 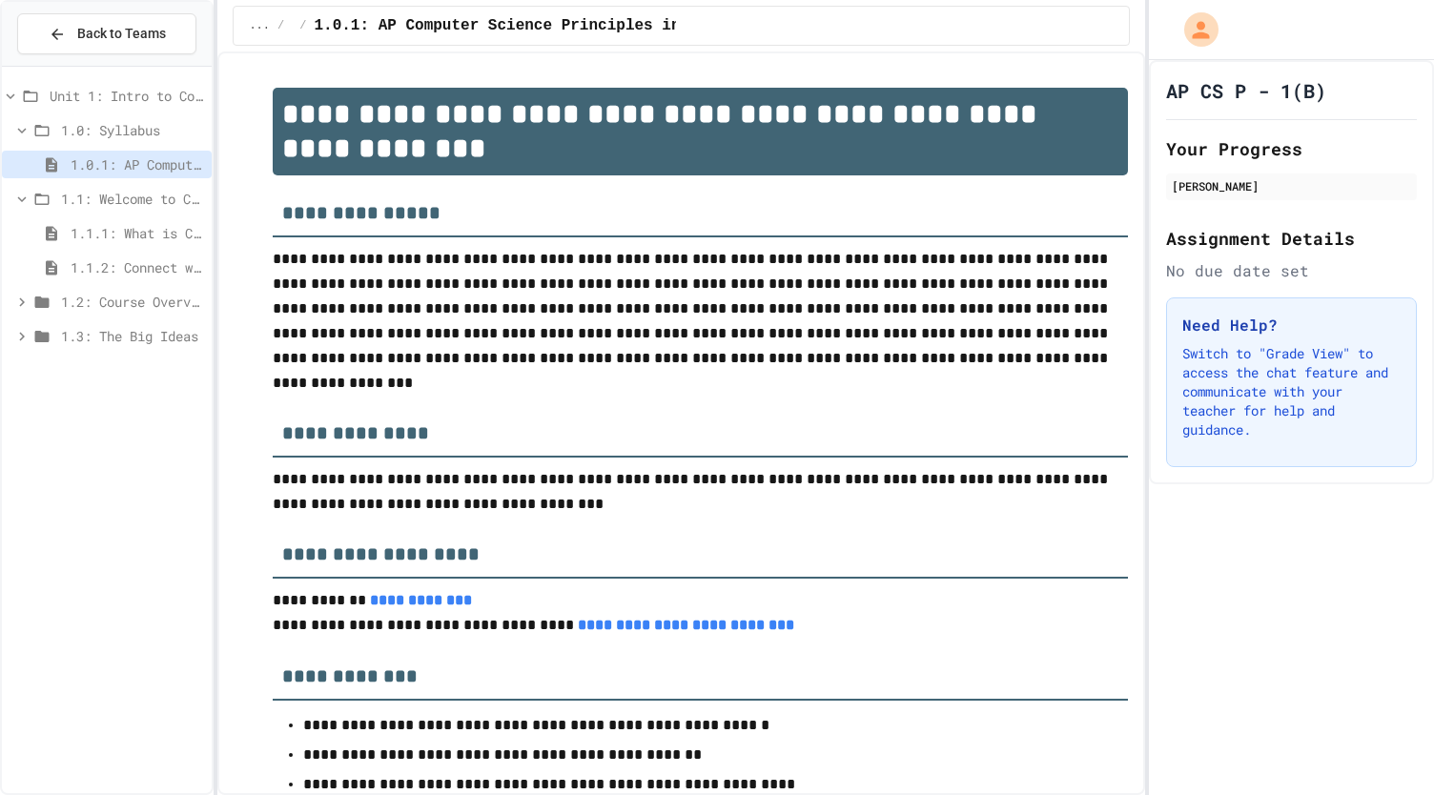 What do you see at coordinates (137, 233) in the screenshot?
I see `span: 1.1.1: What is Computer Science?` at bounding box center [137, 233].